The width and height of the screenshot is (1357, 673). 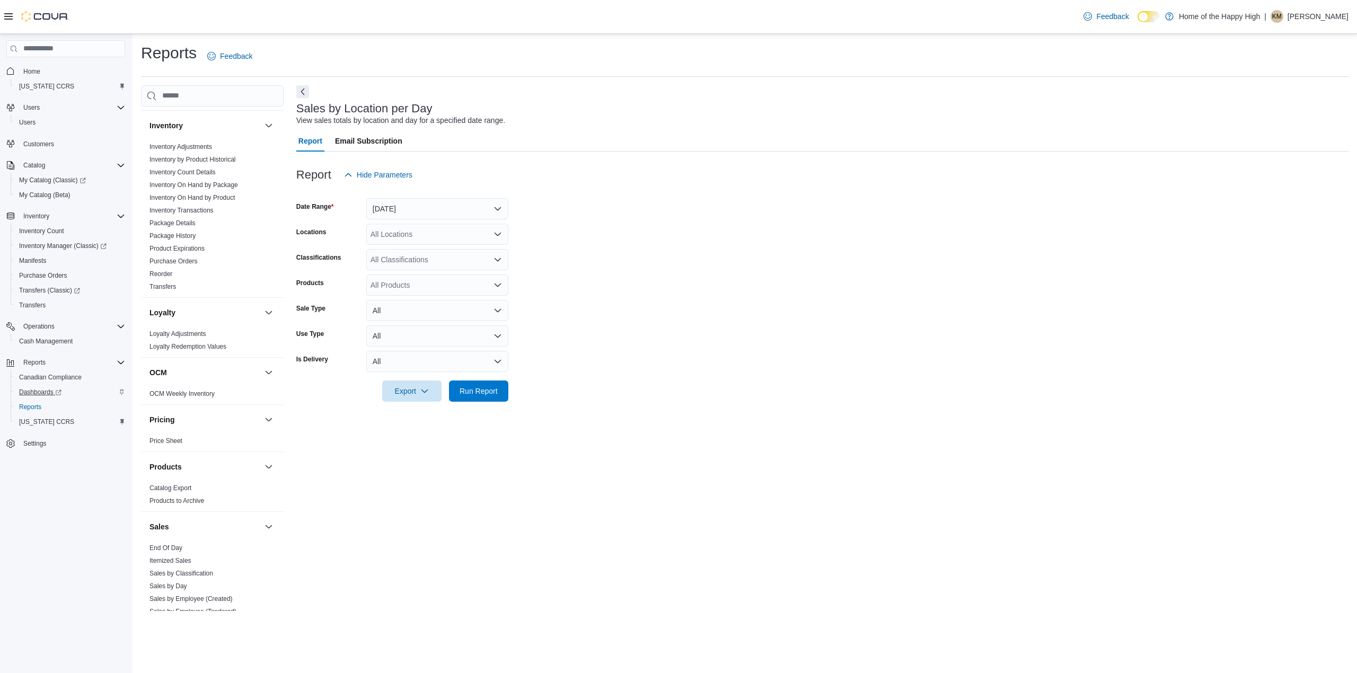 What do you see at coordinates (172, 223) in the screenshot?
I see `span: Package Details` at bounding box center [172, 223].